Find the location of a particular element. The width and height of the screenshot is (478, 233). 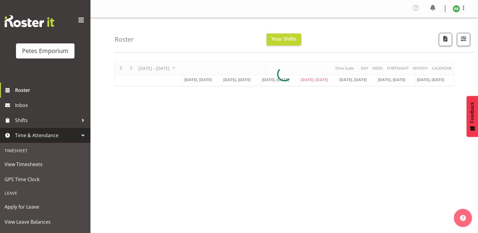

span: Inbox is located at coordinates (51, 105).